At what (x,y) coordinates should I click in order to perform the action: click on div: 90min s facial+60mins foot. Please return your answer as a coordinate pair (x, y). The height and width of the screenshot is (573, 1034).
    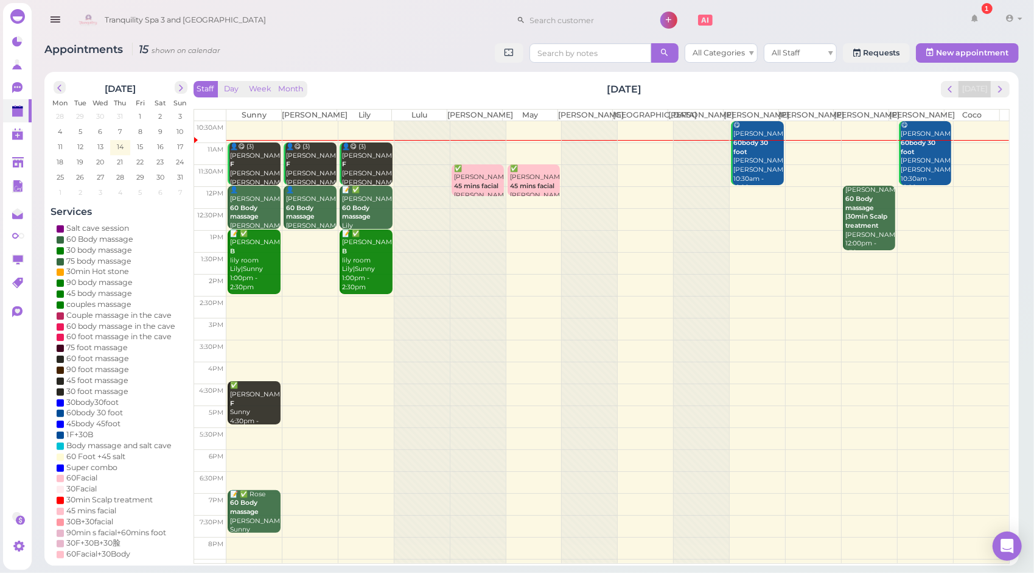
    Looking at the image, I should click on (116, 532).